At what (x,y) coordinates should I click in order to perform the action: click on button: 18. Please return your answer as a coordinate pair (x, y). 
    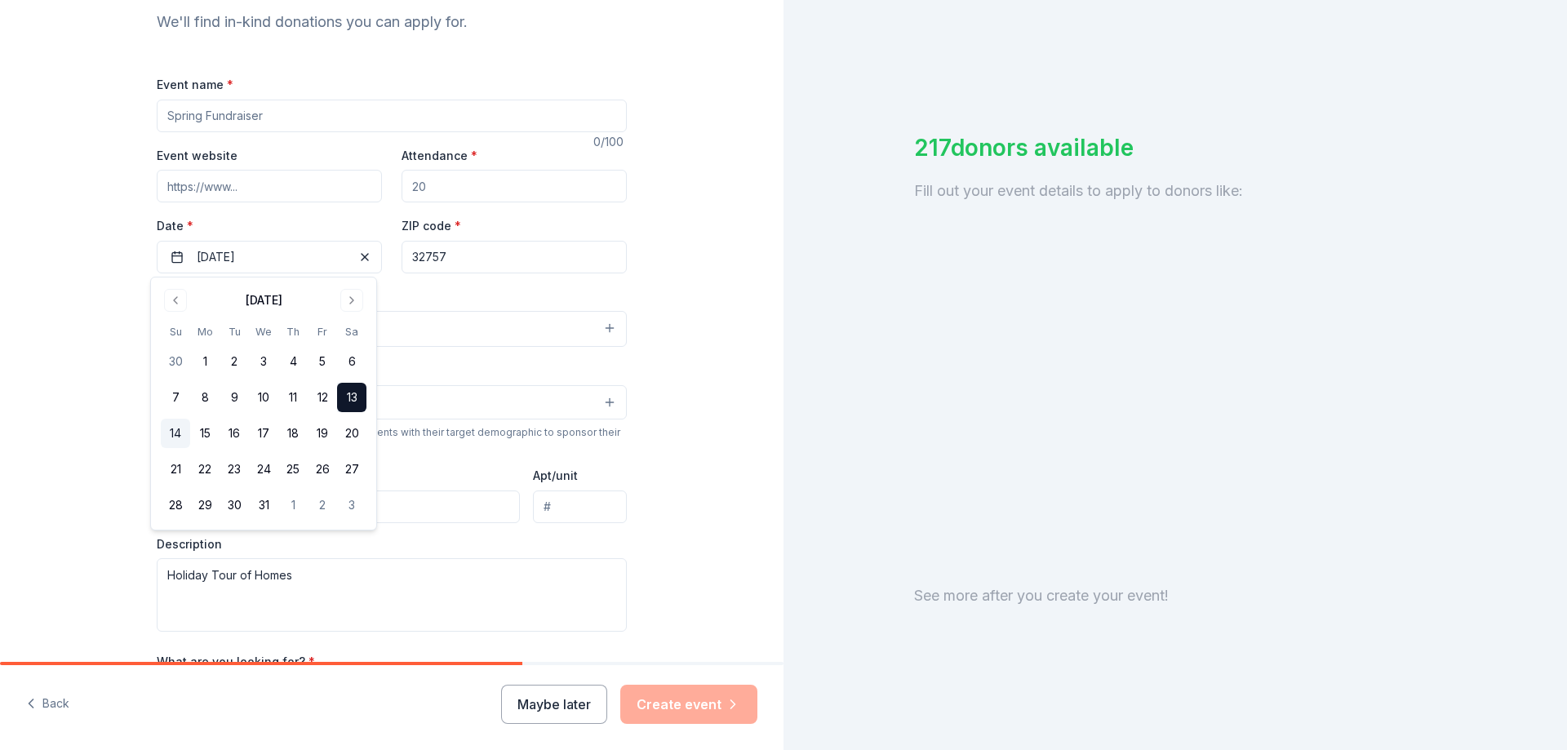
    Looking at the image, I should click on (293, 433).